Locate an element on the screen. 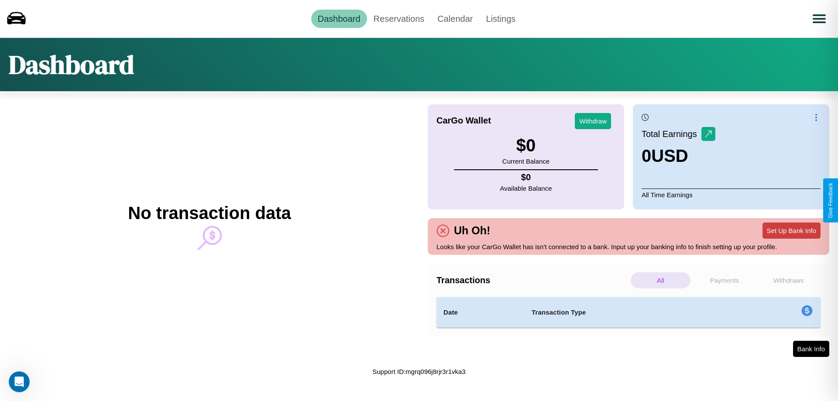 The image size is (838, 401). p: All Time Earnings is located at coordinates (731, 195).